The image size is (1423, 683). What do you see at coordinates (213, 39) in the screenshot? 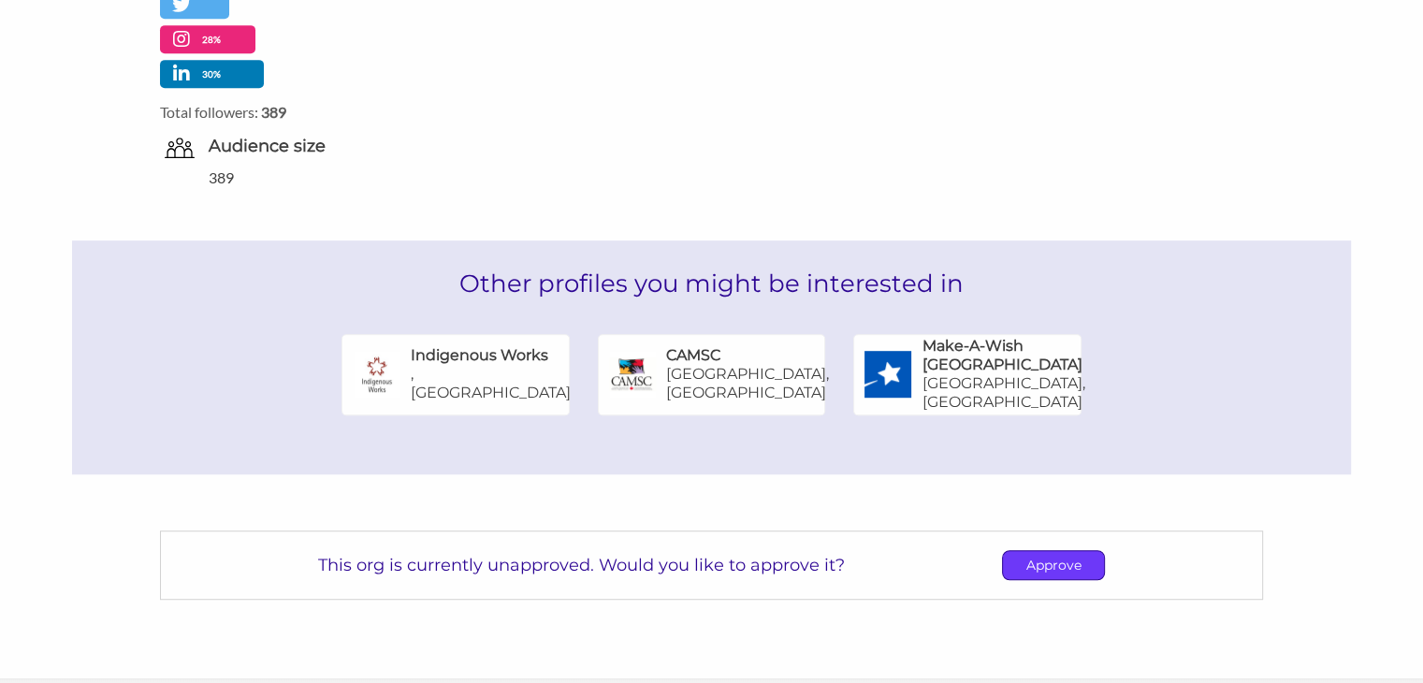
I see `p: 28%` at bounding box center [213, 39].